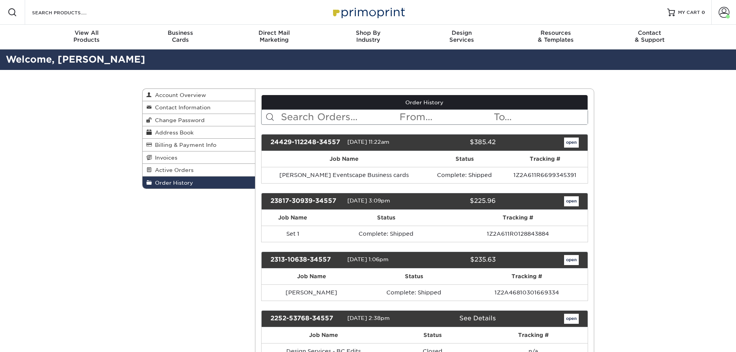 This screenshot has width=736, height=352. What do you see at coordinates (165, 158) in the screenshot?
I see `span: Invoices` at bounding box center [165, 158].